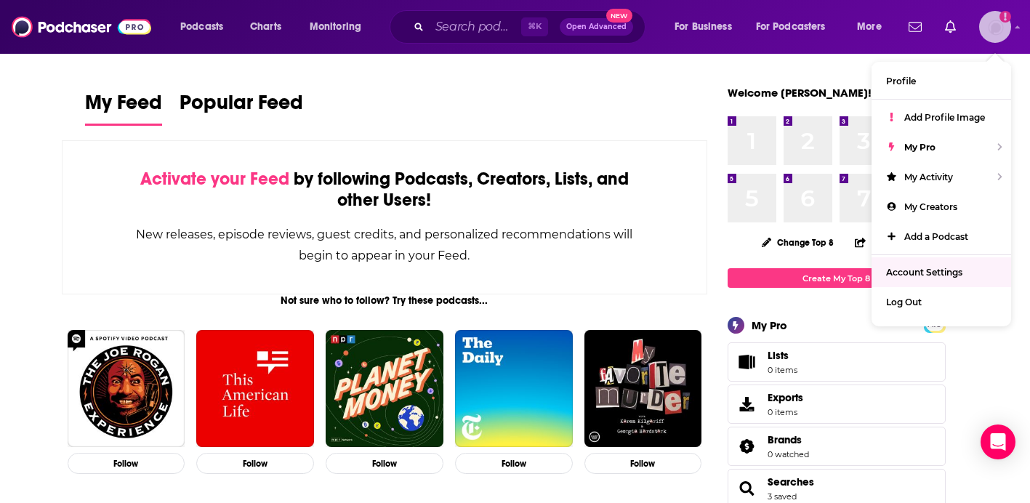 This screenshot has height=503, width=1030. Describe the element at coordinates (995, 27) in the screenshot. I see `span: Logged in as jciarczynski` at that location.